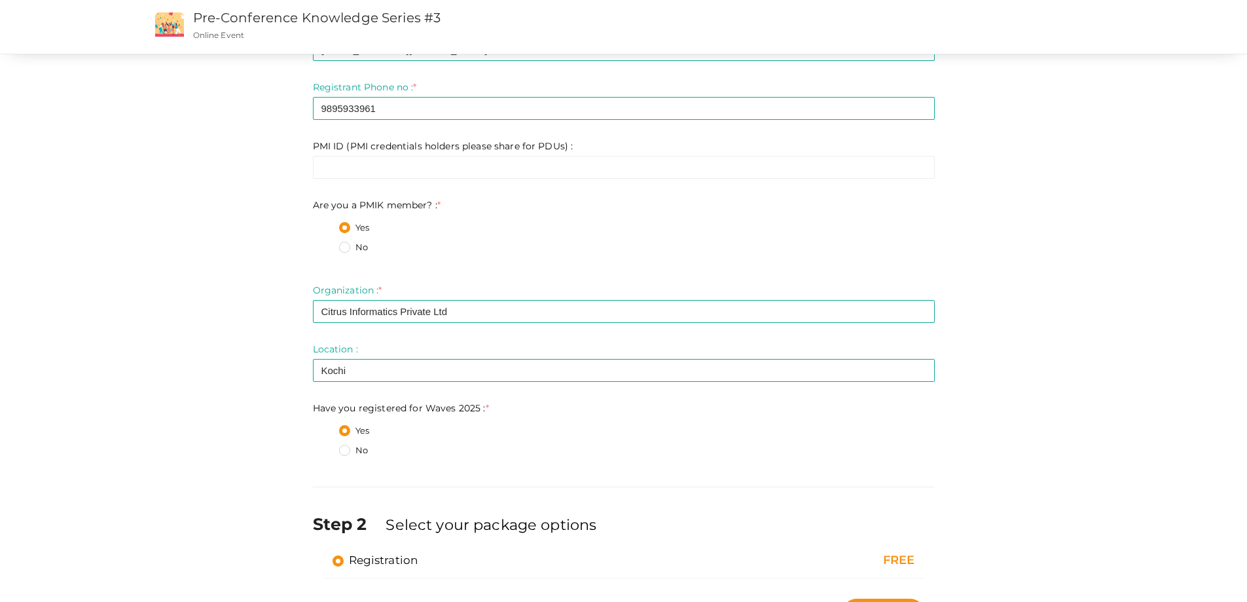 The height and width of the screenshot is (602, 1247). Describe the element at coordinates (377, 205) in the screenshot. I see `label: Are you a PMIK member? :` at that location.